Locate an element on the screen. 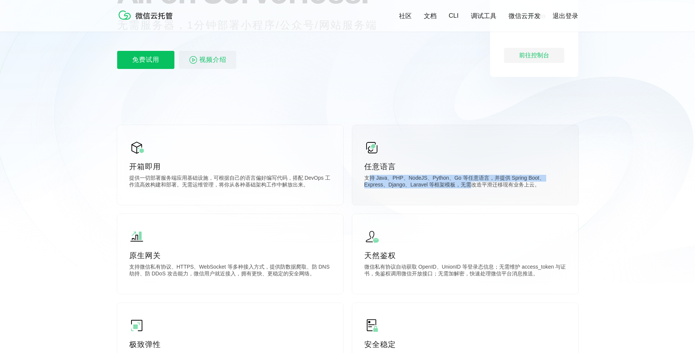  a: 微信云托管 is located at coordinates (147, 20).